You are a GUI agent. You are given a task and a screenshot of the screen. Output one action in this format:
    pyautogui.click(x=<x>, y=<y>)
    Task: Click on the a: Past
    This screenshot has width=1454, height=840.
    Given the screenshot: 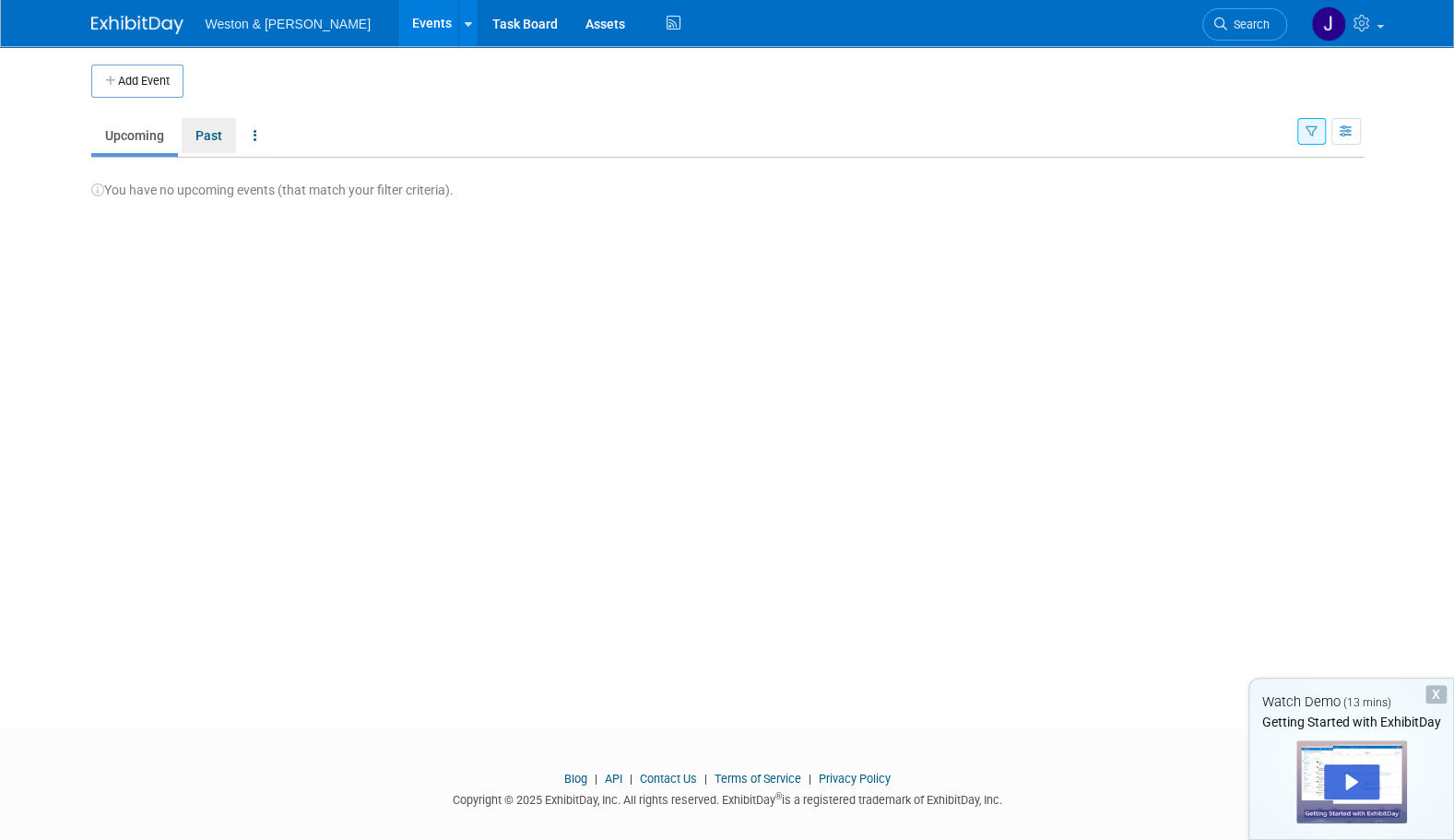 What is the action you would take?
    pyautogui.click(x=208, y=136)
    